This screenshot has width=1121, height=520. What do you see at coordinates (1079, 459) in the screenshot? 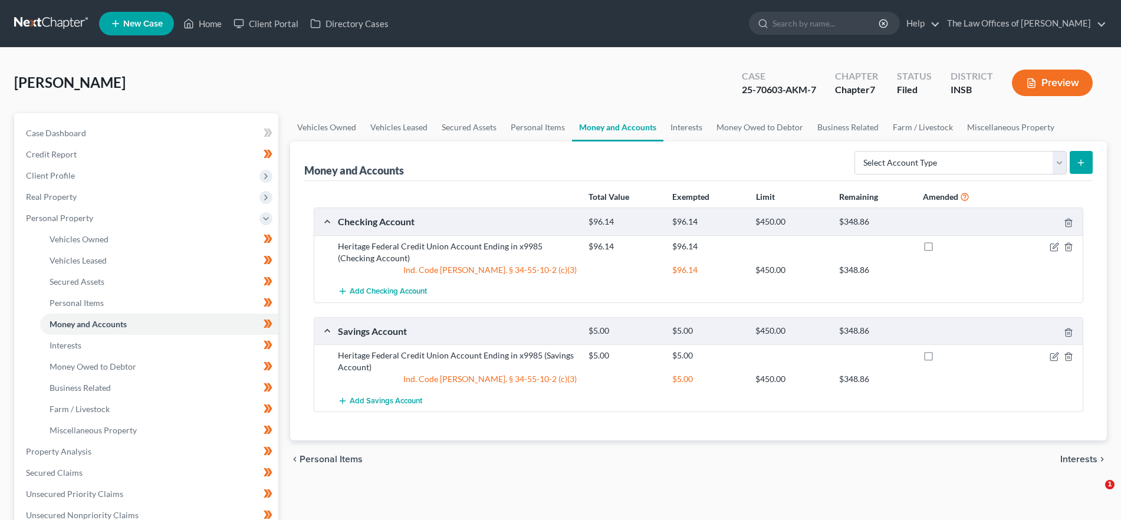
I see `span: Interests` at bounding box center [1079, 459].